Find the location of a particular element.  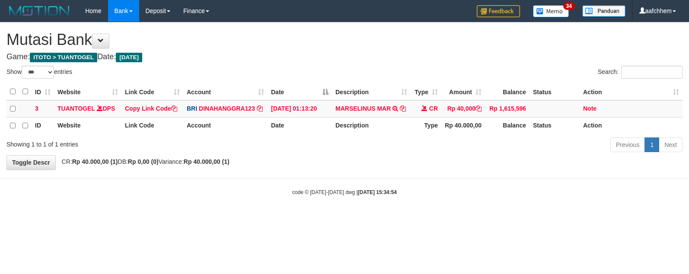

a: Toggle Descr is located at coordinates (31, 163).